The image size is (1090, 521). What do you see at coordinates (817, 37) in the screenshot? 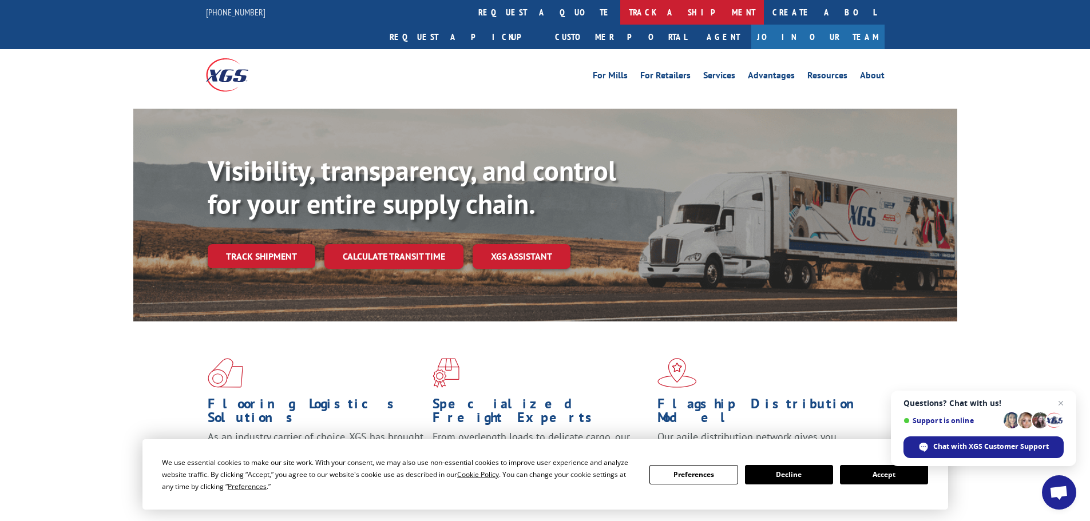
I see `a: Join Our Team` at bounding box center [817, 37].